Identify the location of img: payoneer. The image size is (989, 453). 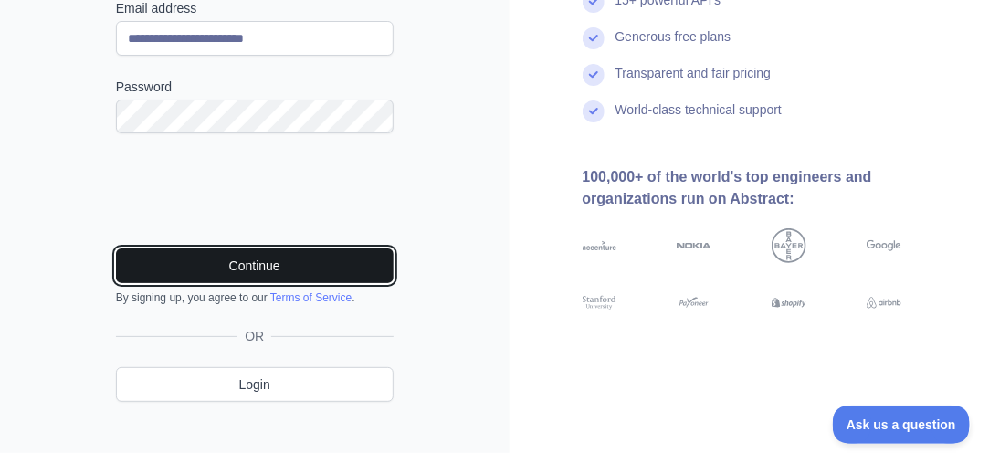
(694, 302).